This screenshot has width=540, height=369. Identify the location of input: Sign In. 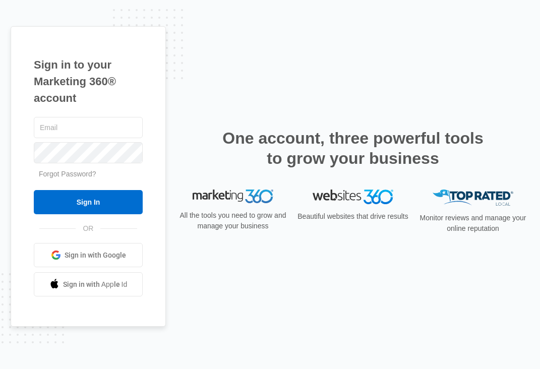
(88, 202).